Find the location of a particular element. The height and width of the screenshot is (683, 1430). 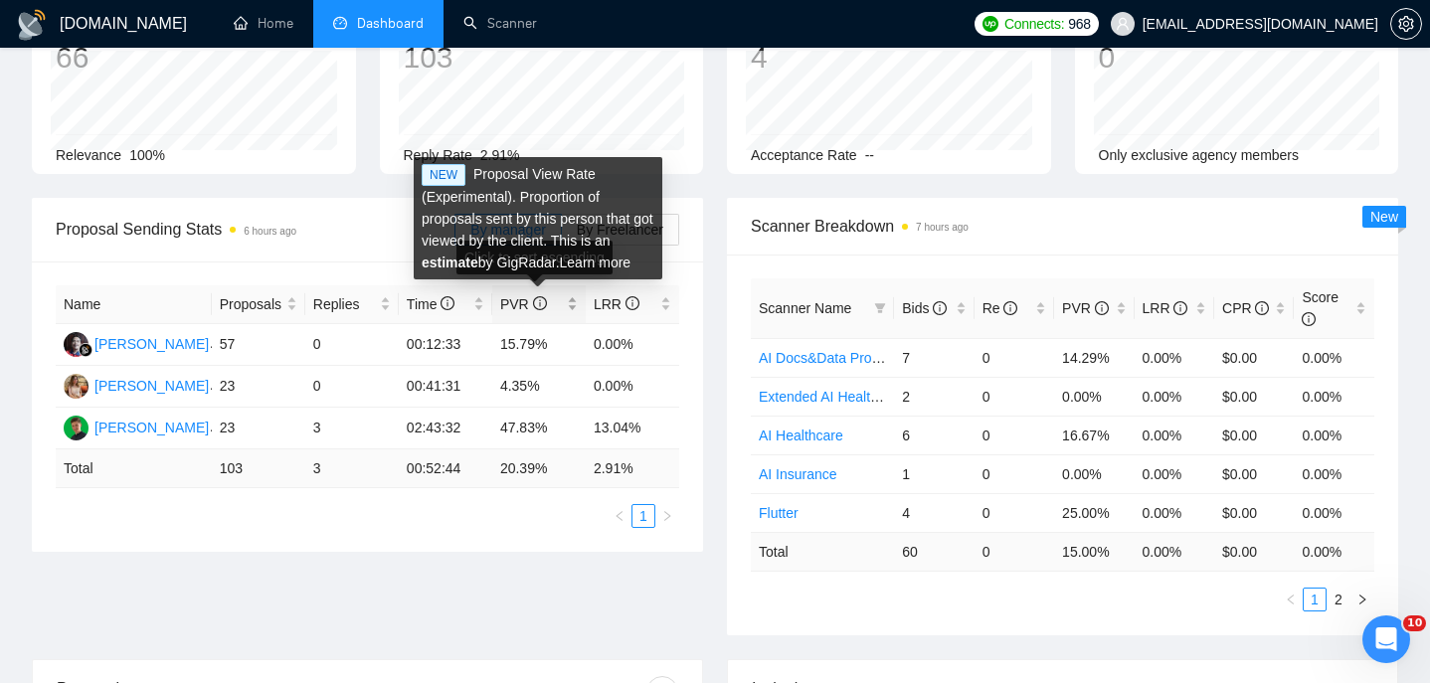

span: Acceptance Rate is located at coordinates (803, 155).